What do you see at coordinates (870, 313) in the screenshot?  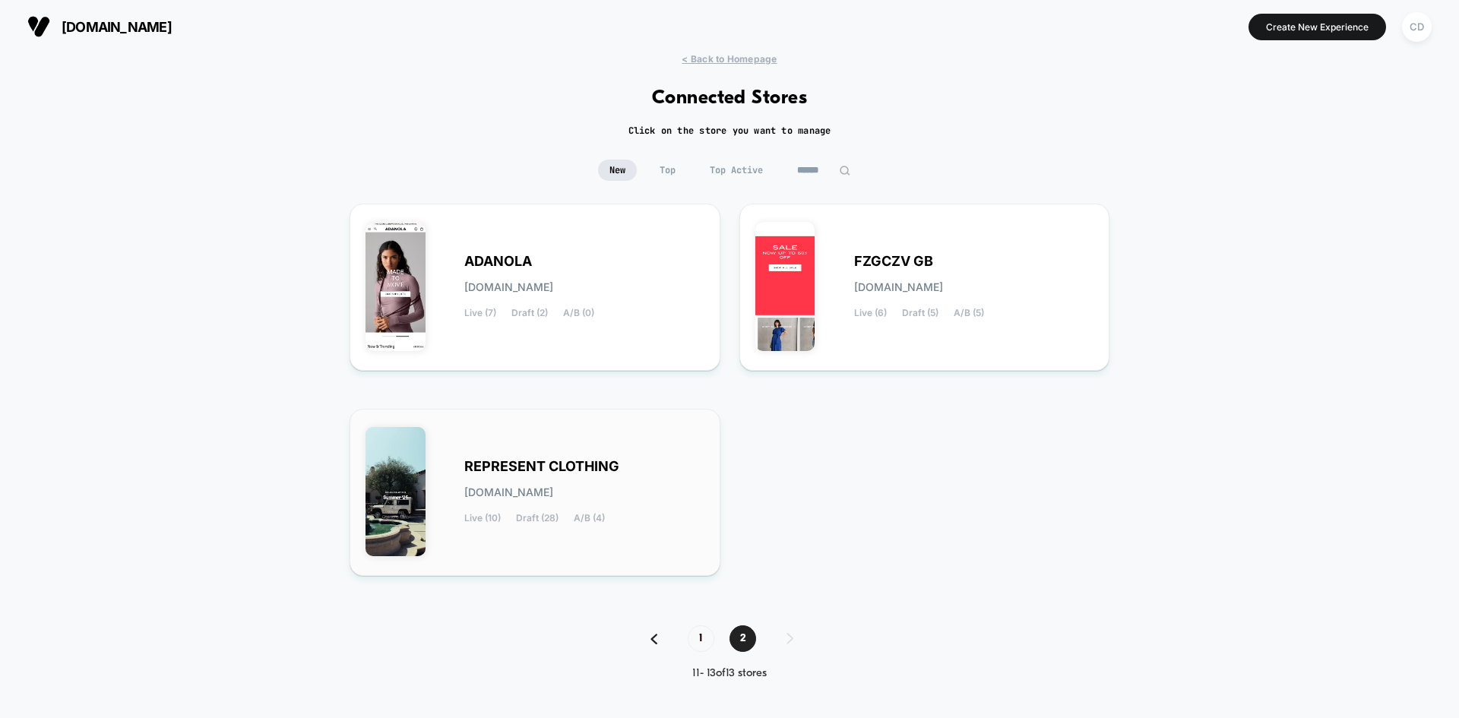 I see `span: Live (6)` at bounding box center [870, 313].